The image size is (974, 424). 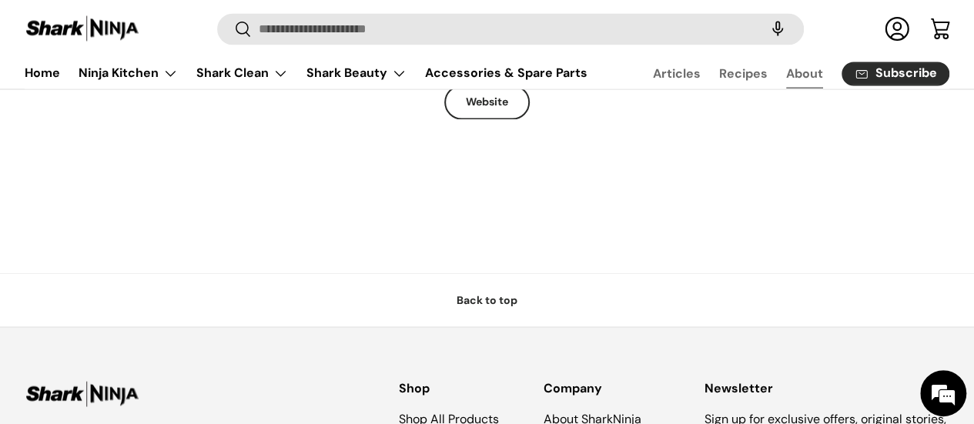 What do you see at coordinates (150, 297) in the screenshot?
I see `textarea: Type your message and hit 'Enter'` at bounding box center [150, 297].